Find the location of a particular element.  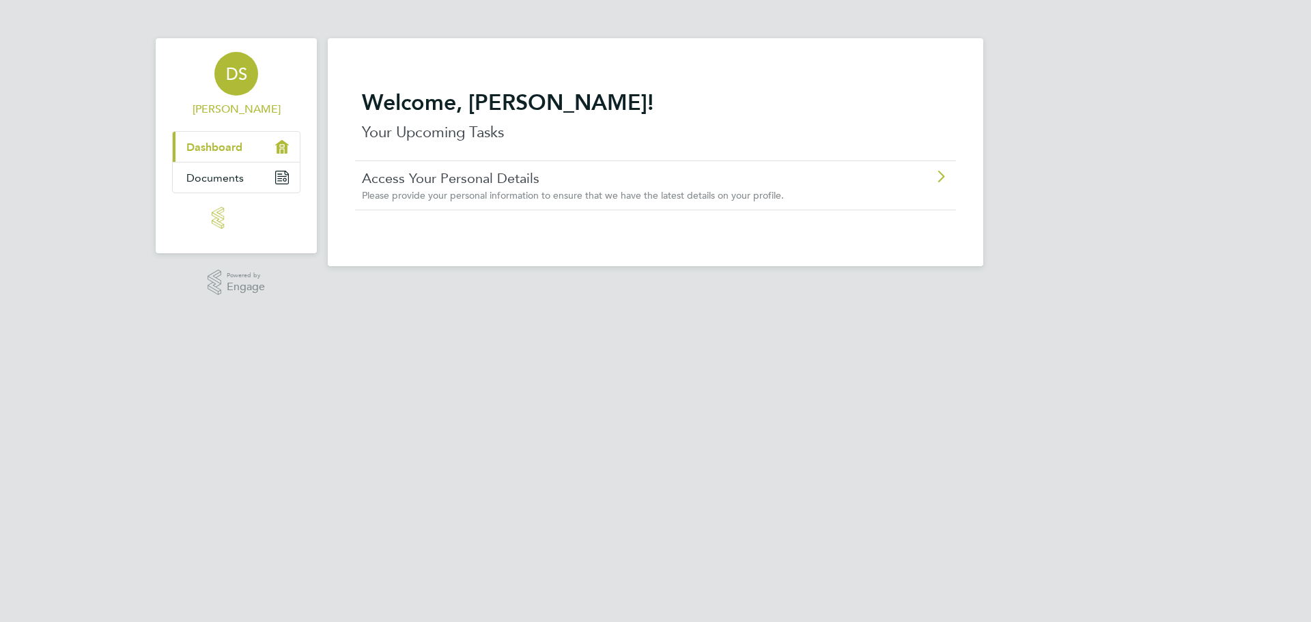

a: Documents is located at coordinates (236, 177).